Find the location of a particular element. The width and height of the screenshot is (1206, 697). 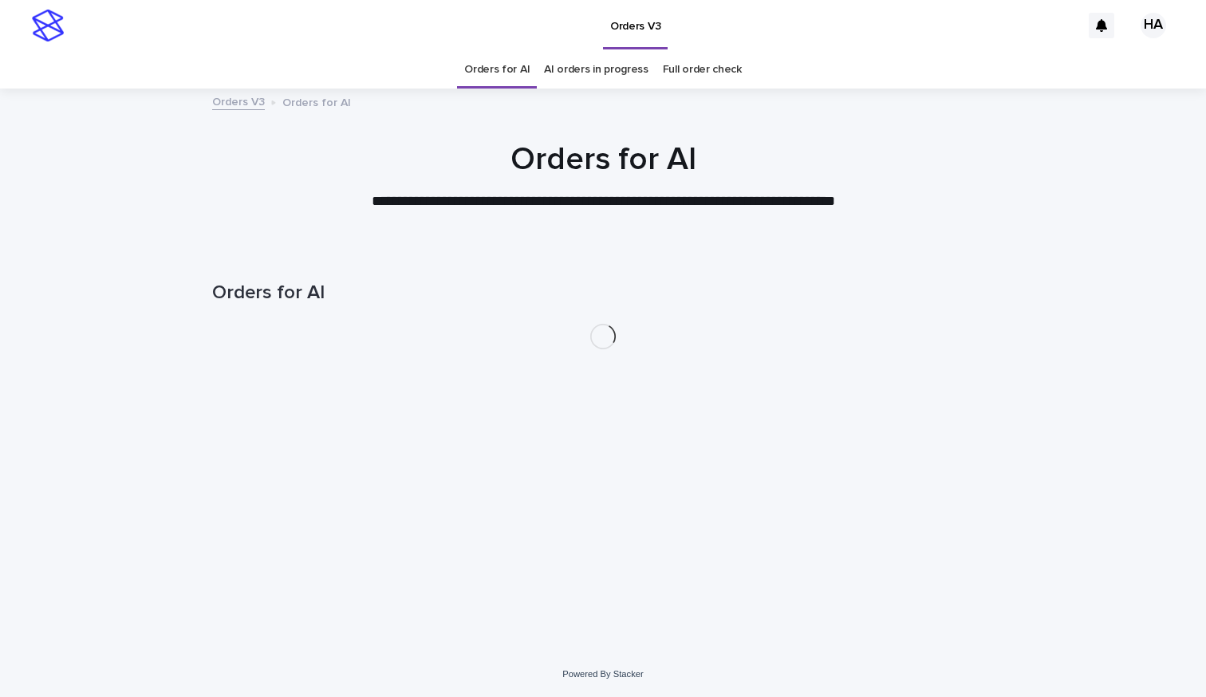

a: Powered By Stacker is located at coordinates (602, 674).